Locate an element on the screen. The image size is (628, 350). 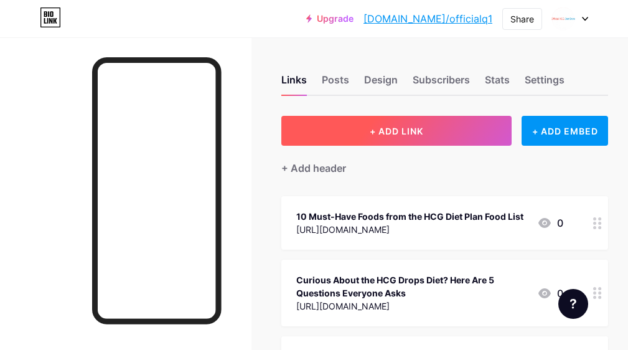
div: Links is located at coordinates (294, 83).